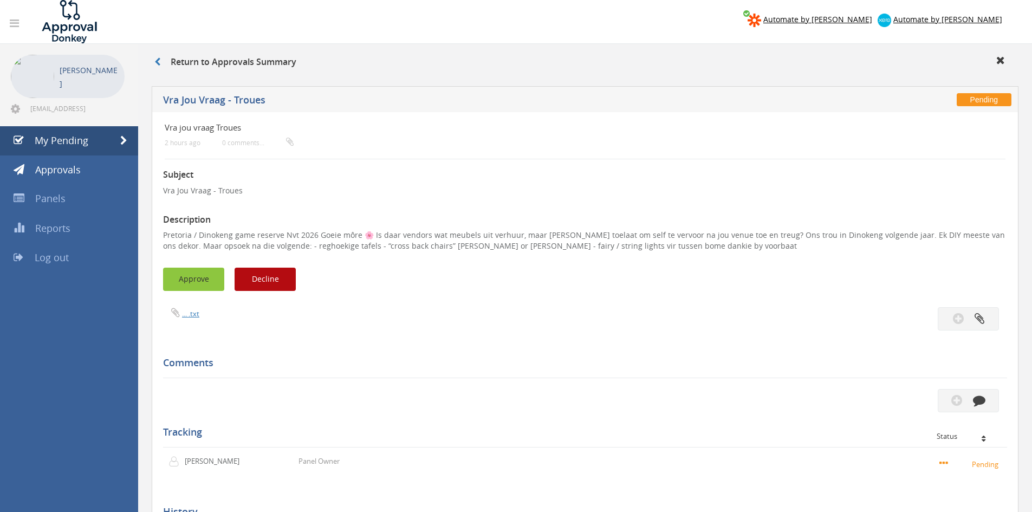  Describe the element at coordinates (968, 436) in the screenshot. I see `div: Status` at that location.